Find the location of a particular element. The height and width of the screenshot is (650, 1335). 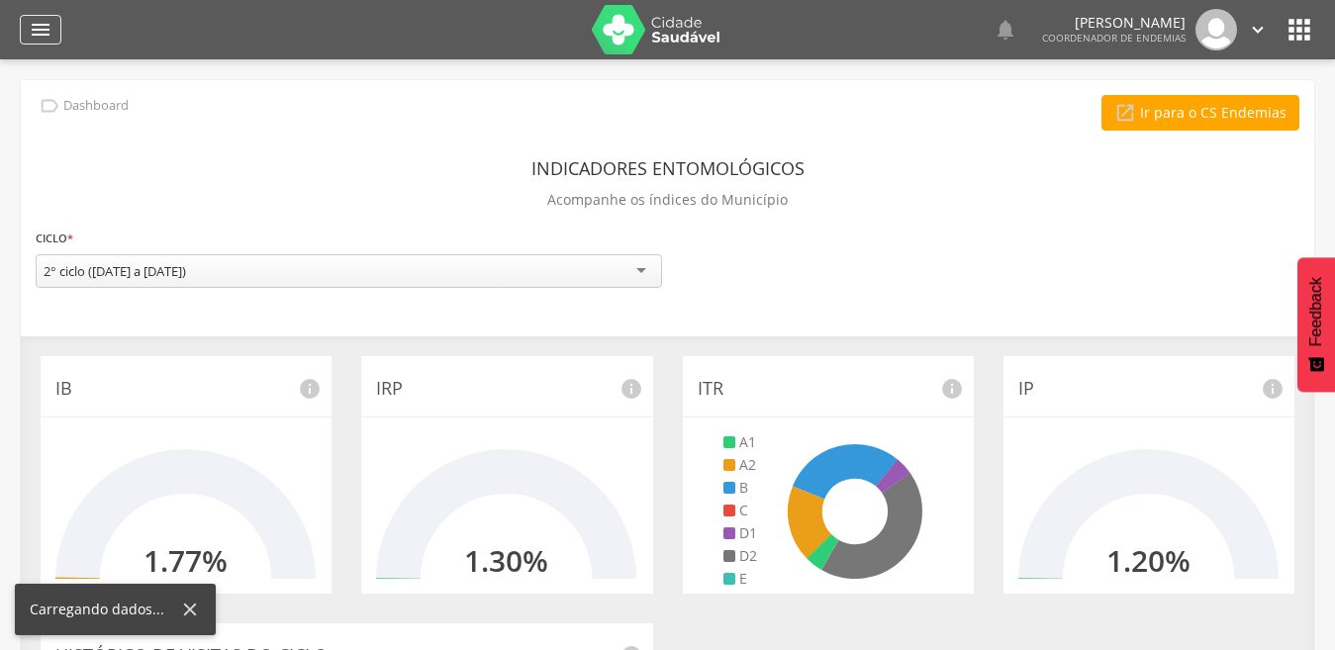

p: Dashboard is located at coordinates (96, 106).